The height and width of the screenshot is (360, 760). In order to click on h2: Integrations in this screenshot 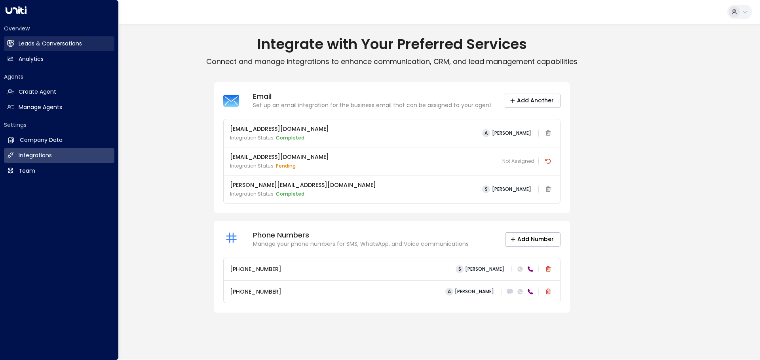, I will do `click(35, 155)`.